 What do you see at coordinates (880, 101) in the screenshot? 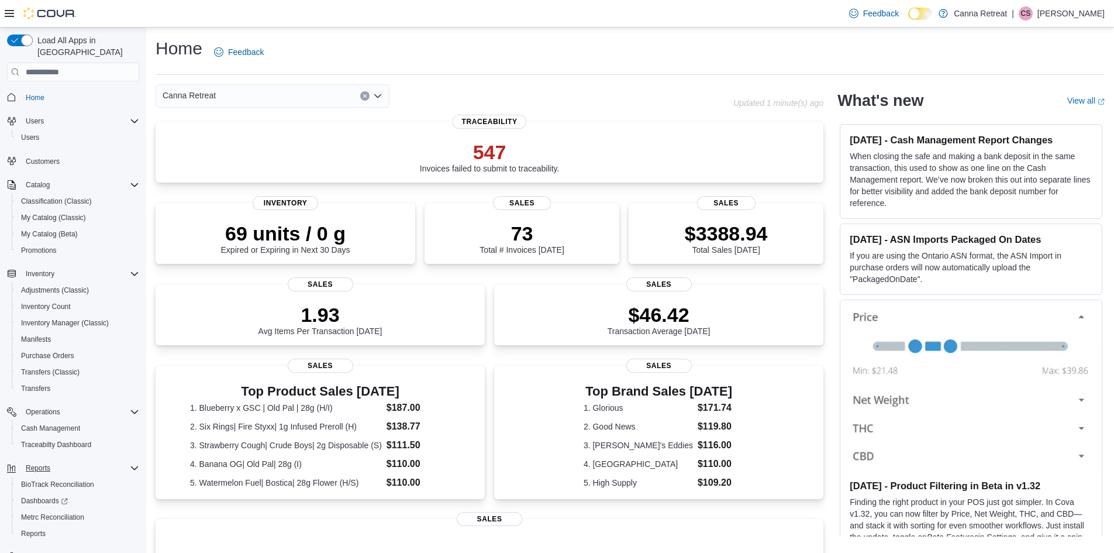
I see `h2: What's new` at bounding box center [880, 101].